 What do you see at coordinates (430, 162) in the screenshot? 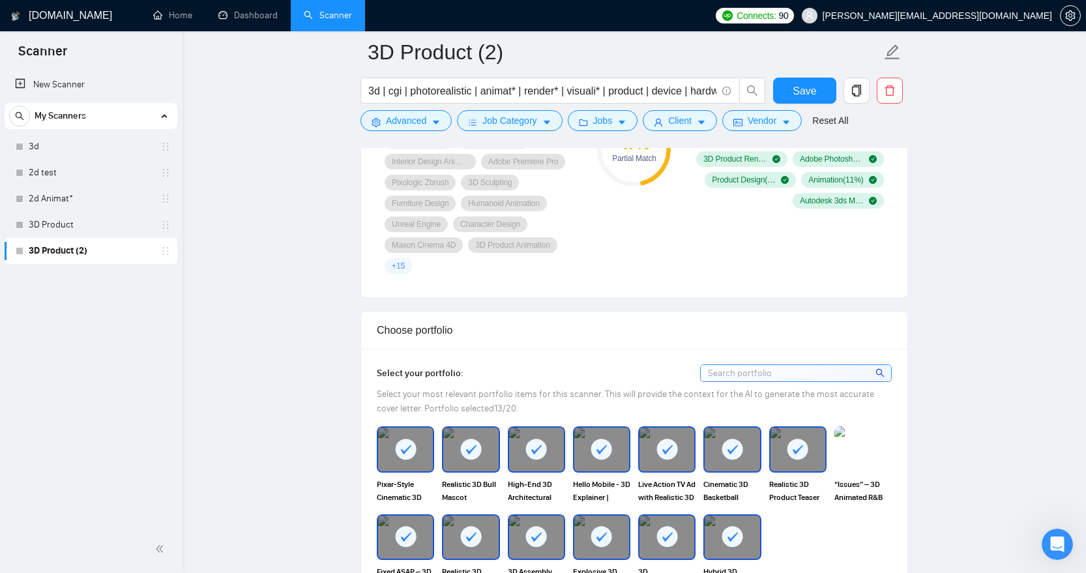
I see `span: Interior Design Animation` at bounding box center [430, 162].